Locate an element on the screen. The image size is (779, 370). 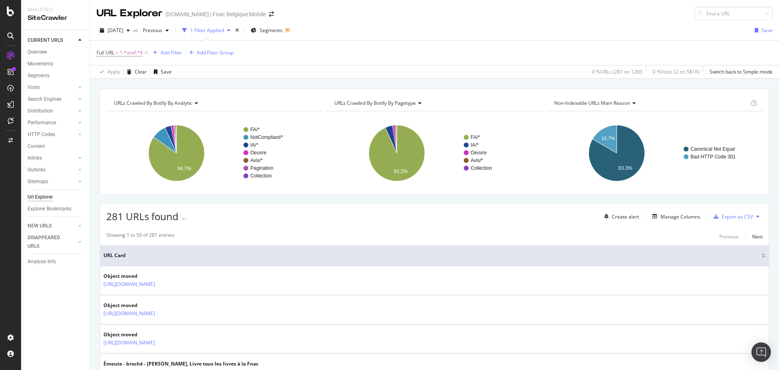
div: Outlinks is located at coordinates (37, 170).